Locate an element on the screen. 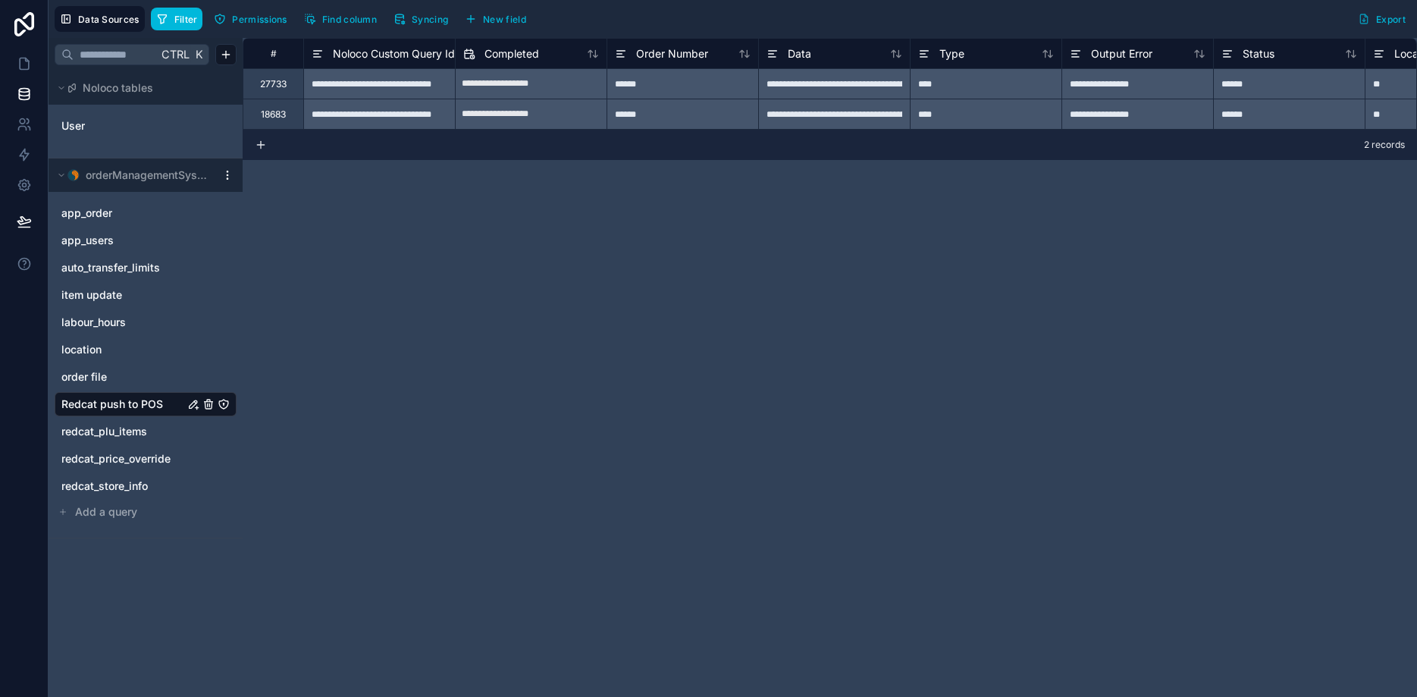 Image resolution: width=1417 pixels, height=697 pixels. img: MySQL logo is located at coordinates (74, 175).